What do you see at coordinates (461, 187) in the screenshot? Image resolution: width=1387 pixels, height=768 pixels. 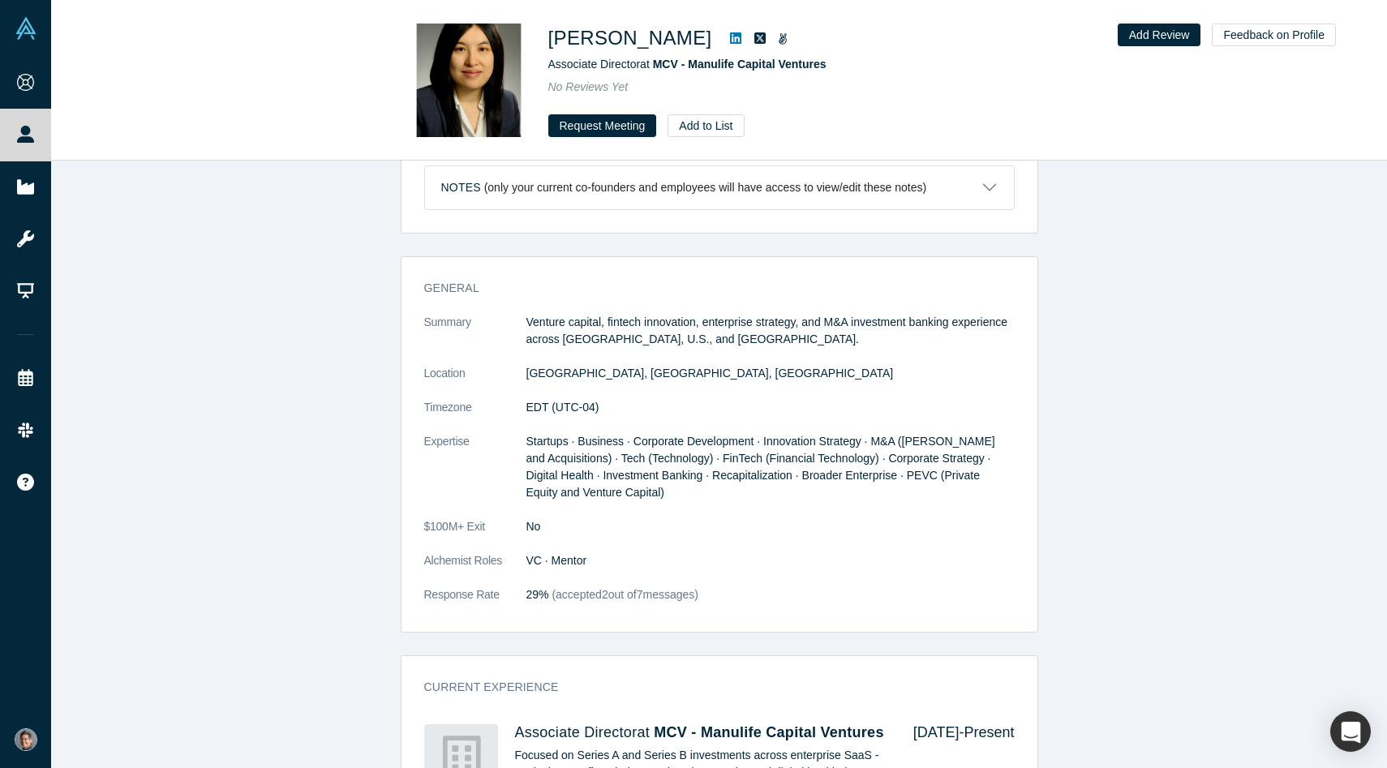 I see `h3: Notes` at bounding box center [461, 187].